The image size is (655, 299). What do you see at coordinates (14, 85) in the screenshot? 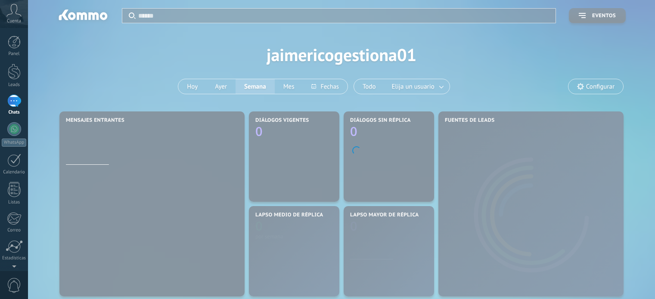
I see `div: Leads` at bounding box center [14, 85].